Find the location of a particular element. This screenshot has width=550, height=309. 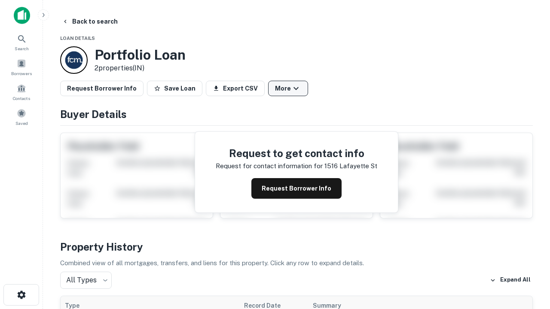

a: Borrowers is located at coordinates (21, 67).